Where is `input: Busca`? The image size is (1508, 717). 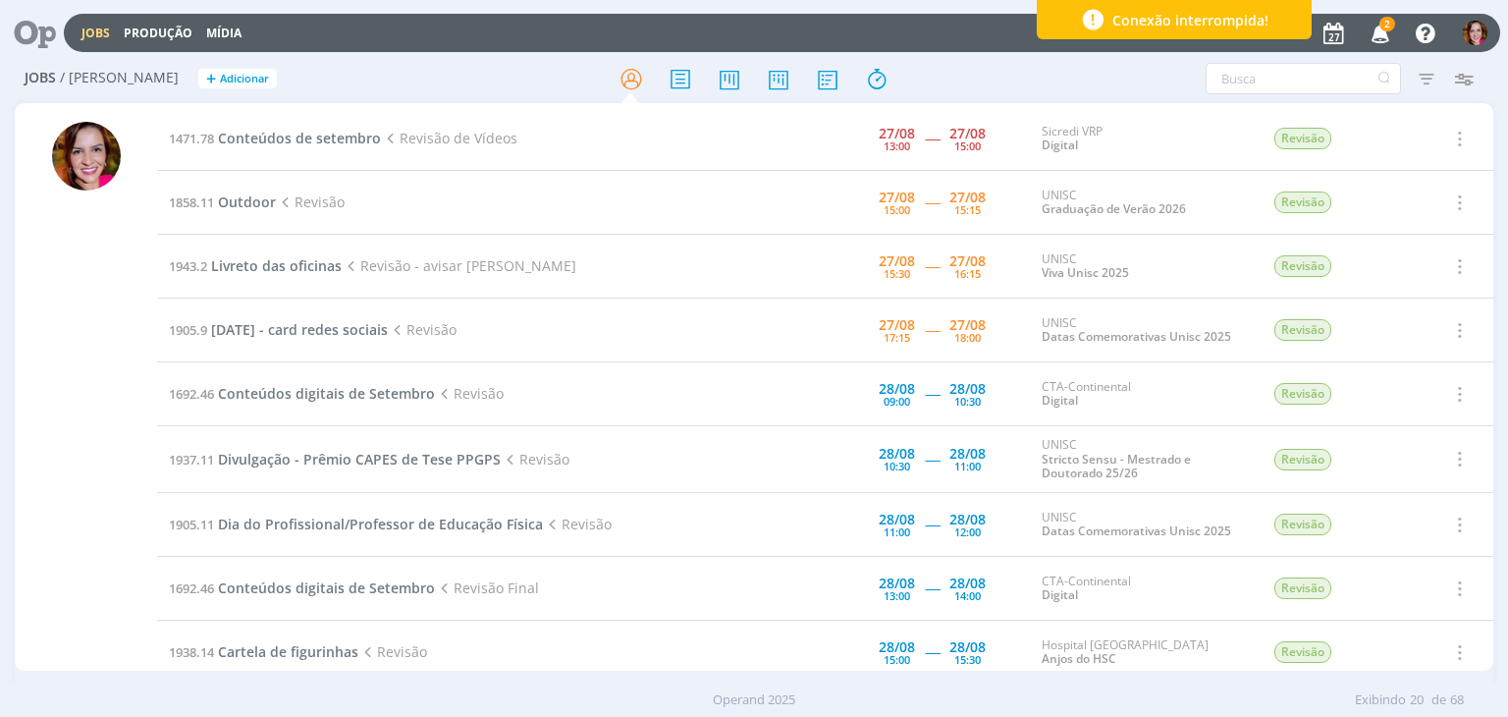
input: Busca is located at coordinates (1303, 79).